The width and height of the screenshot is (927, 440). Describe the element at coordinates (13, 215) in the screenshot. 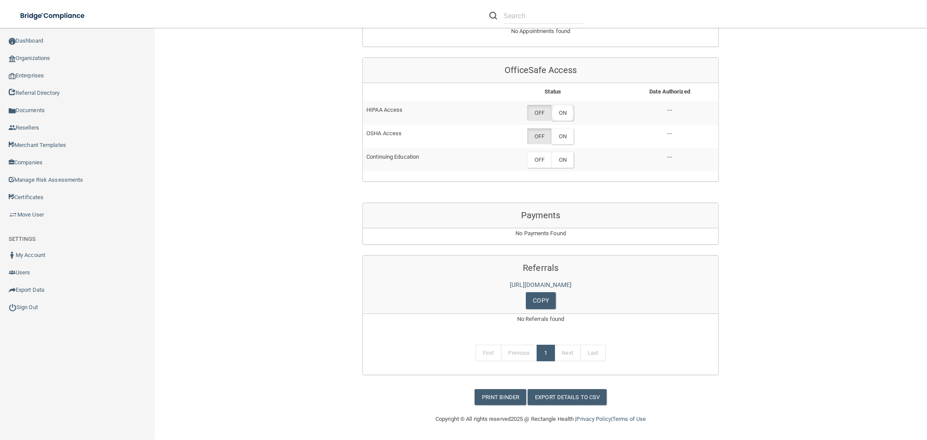

I see `img: briefcase.64adab9b.png` at that location.